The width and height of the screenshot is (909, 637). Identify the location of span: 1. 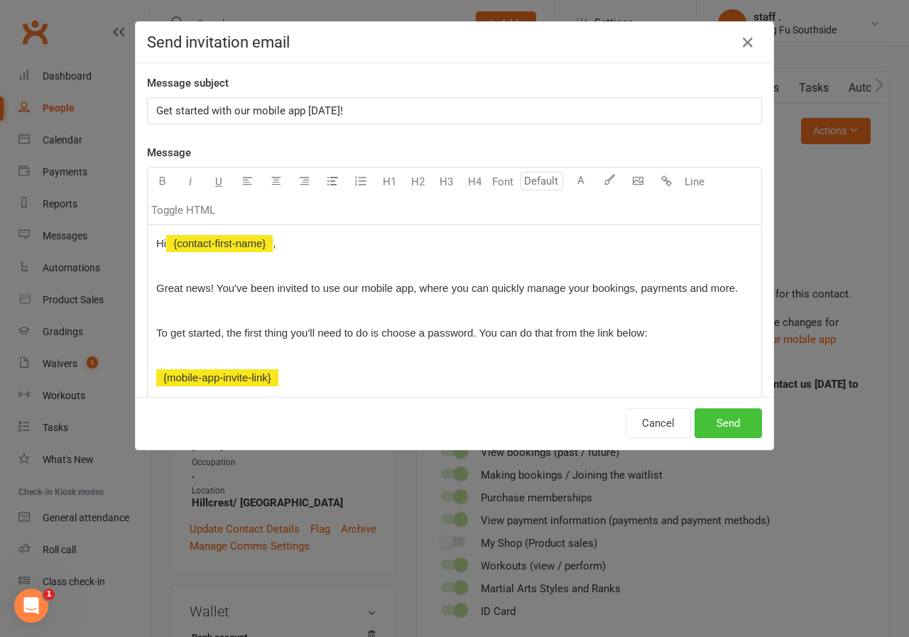
(49, 595).